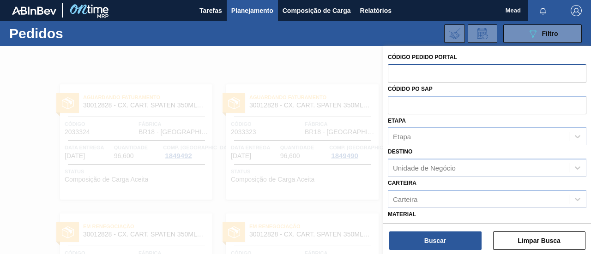  What do you see at coordinates (402, 137) in the screenshot?
I see `div: Etapa` at bounding box center [402, 137].